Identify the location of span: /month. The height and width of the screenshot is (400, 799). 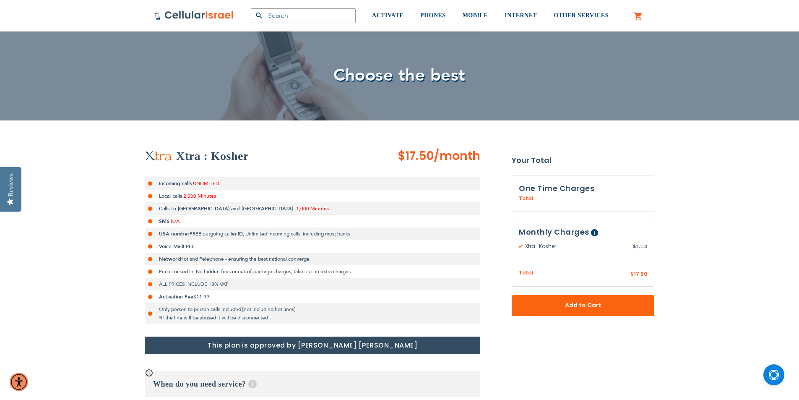
(457, 156).